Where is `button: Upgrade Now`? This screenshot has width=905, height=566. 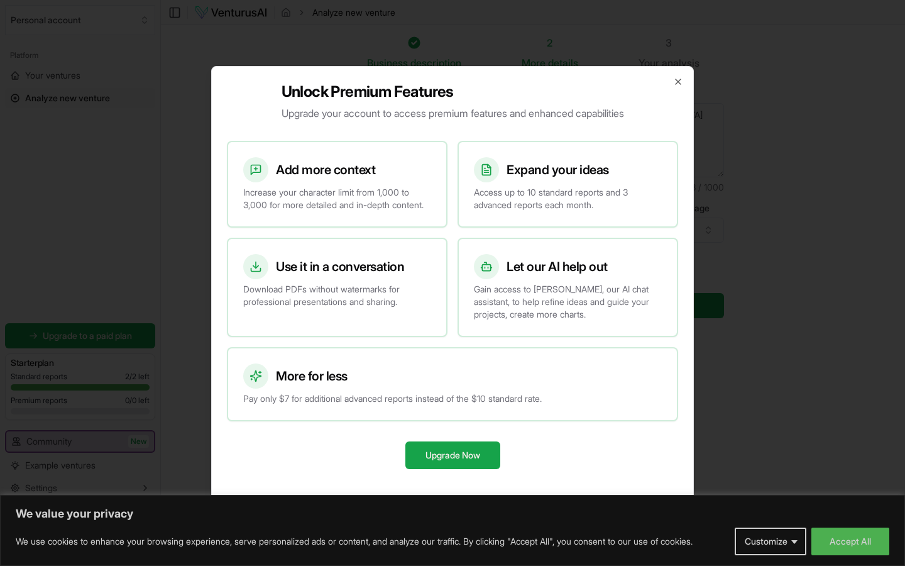 button: Upgrade Now is located at coordinates (453, 455).